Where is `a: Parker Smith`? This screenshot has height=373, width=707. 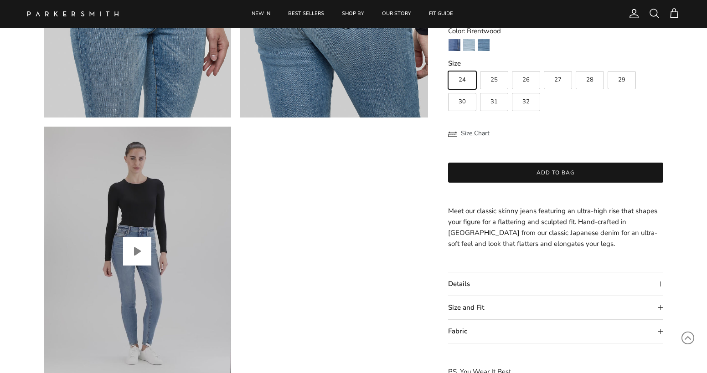
a: Parker Smith is located at coordinates (73, 14).